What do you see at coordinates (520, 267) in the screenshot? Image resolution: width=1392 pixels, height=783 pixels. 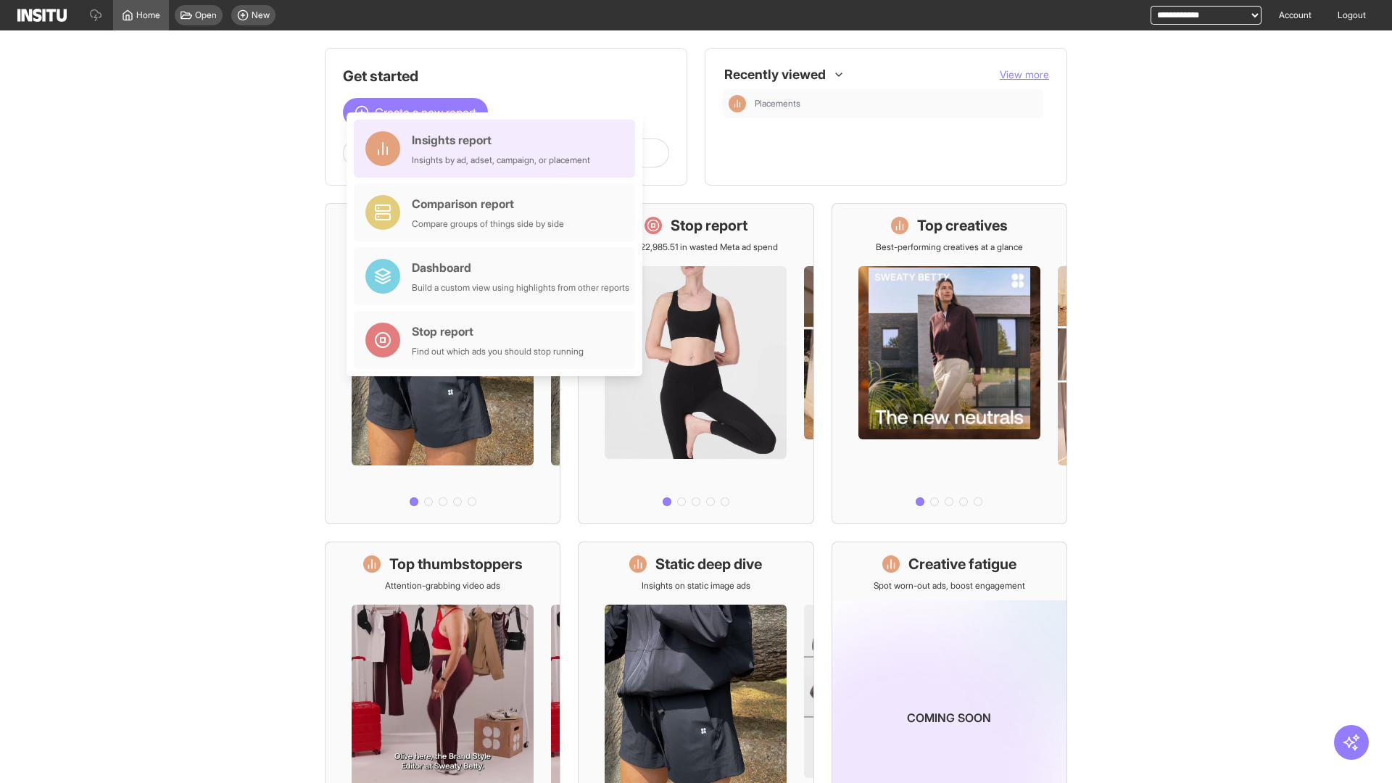 I see `div: Dashboard` at bounding box center [520, 267].